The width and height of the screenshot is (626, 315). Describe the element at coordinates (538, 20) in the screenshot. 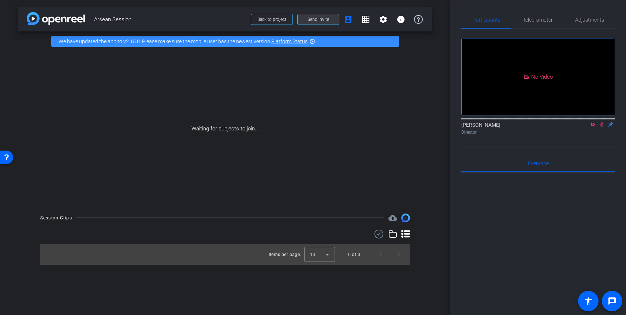

I see `span: Teleprompter` at that location.